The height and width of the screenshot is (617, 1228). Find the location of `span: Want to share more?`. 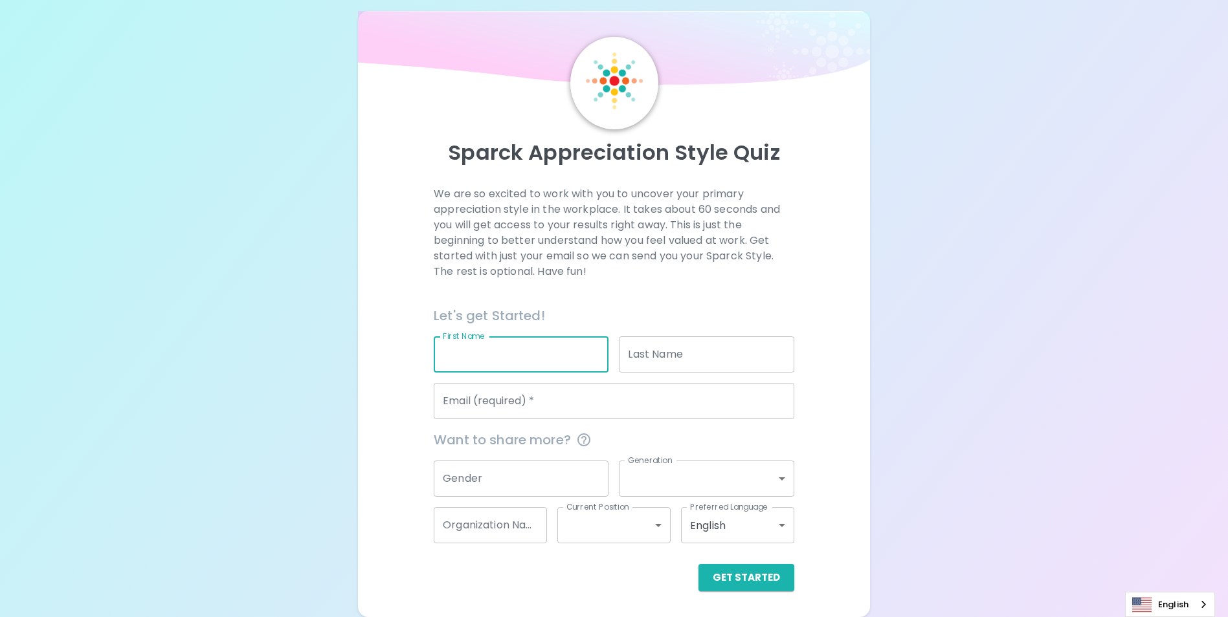

span: Want to share more? is located at coordinates (614, 440).